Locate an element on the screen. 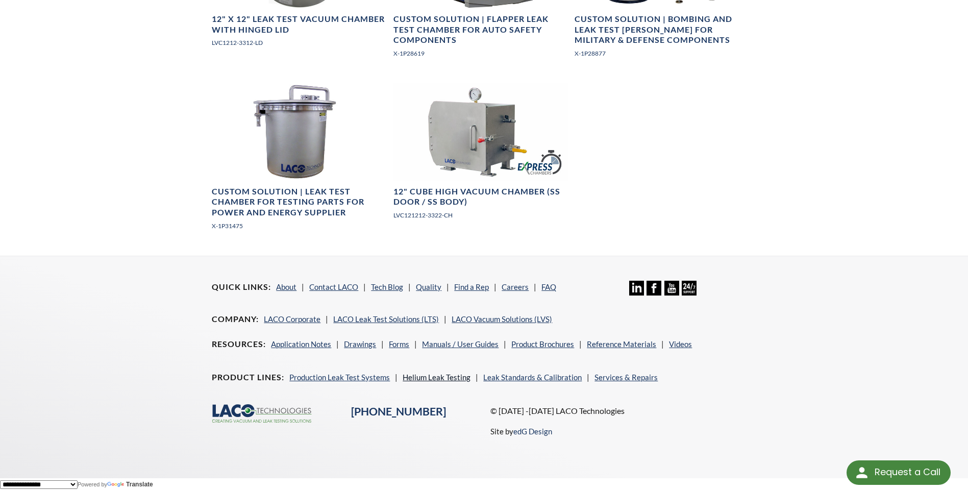 This screenshot has height=491, width=968. a: LVC121212-3322-CH Express Chamber, angled view12" Cube High Vacuum Chamber (SS Door / SS Body)LVC... is located at coordinates (481, 155).